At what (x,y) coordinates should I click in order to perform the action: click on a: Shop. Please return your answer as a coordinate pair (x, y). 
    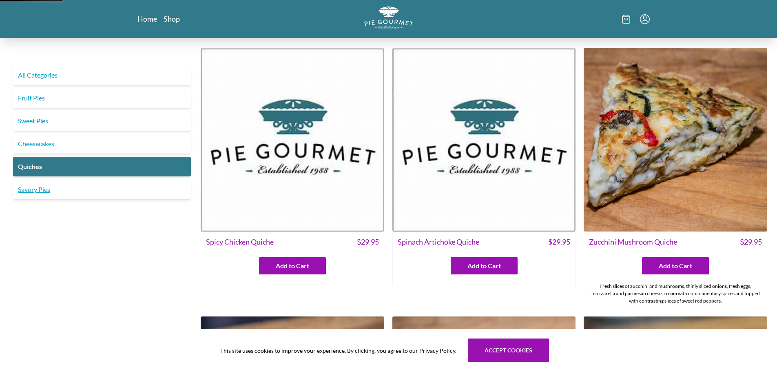
    Looking at the image, I should click on (172, 19).